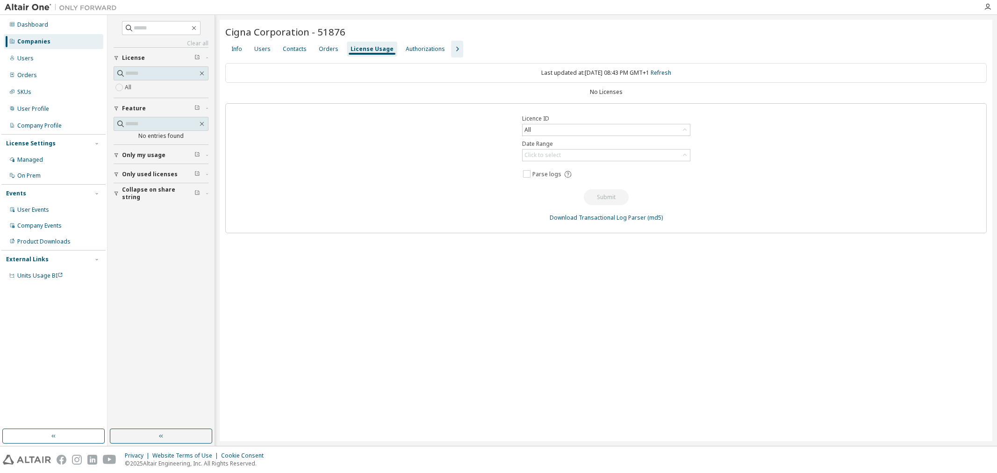  I want to click on span: Only used licenses, so click(150, 174).